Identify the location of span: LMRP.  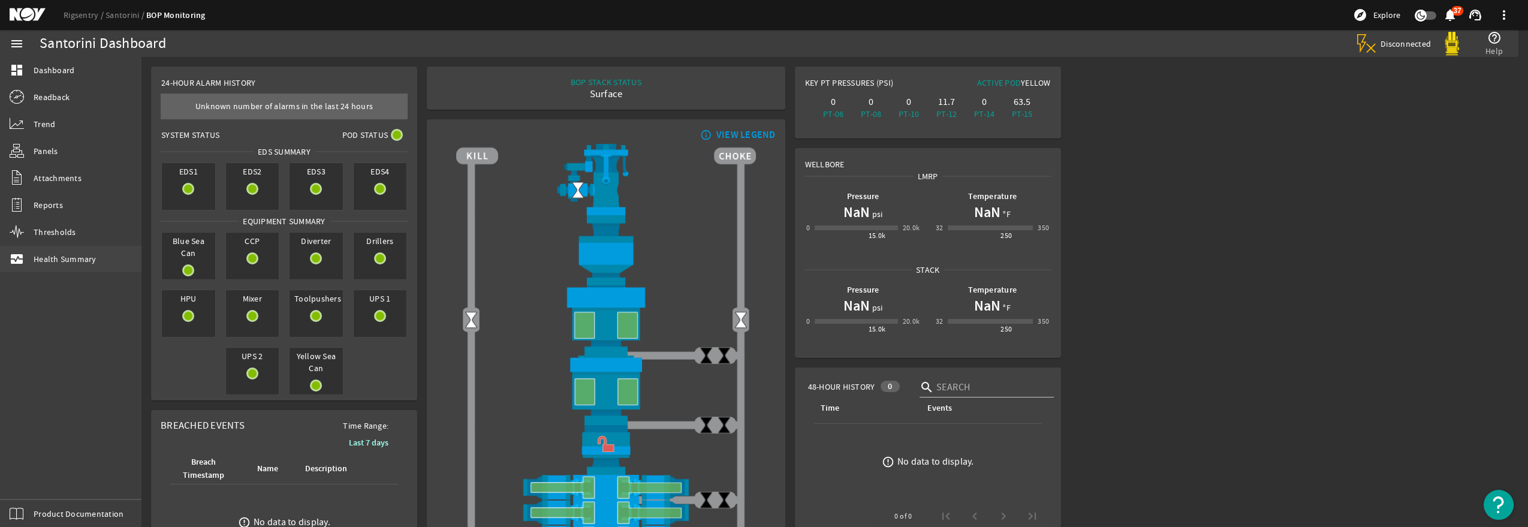
(928, 176).